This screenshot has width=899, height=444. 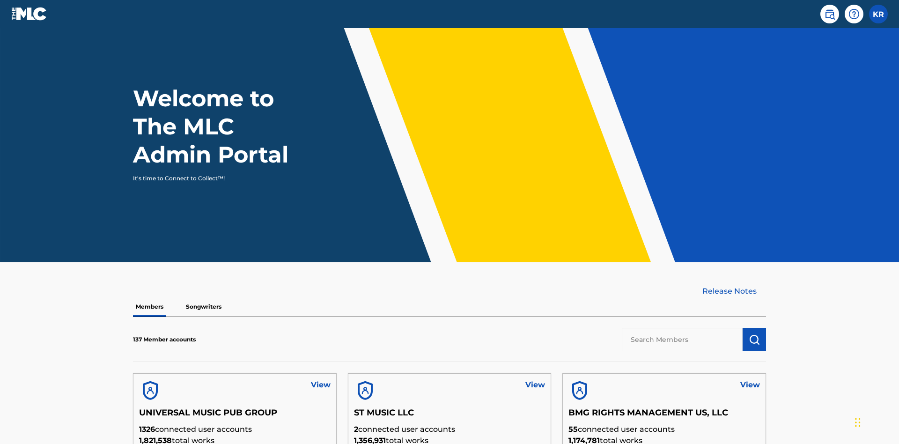 What do you see at coordinates (829, 14) in the screenshot?
I see `img: search` at bounding box center [829, 14].